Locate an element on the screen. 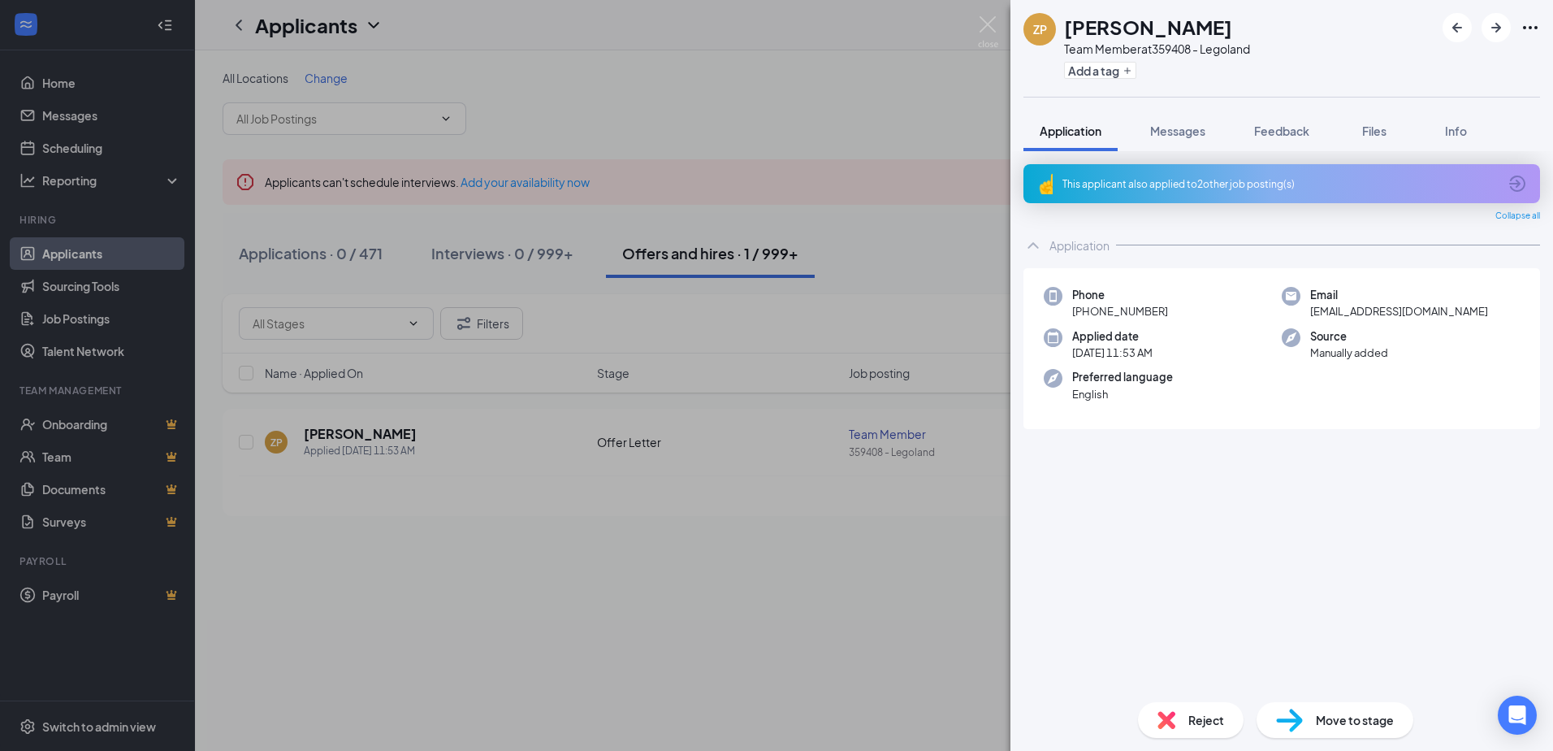 Image resolution: width=1553 pixels, height=751 pixels. span: Email is located at coordinates (1399, 295).